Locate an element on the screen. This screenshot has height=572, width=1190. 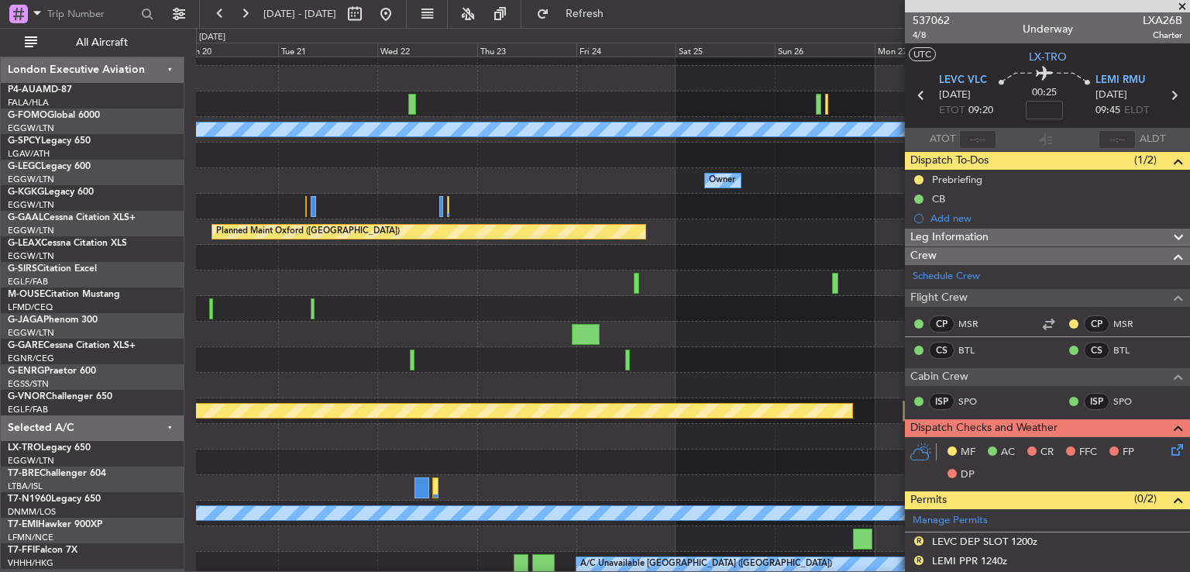
span: FFC is located at coordinates (1088, 452).